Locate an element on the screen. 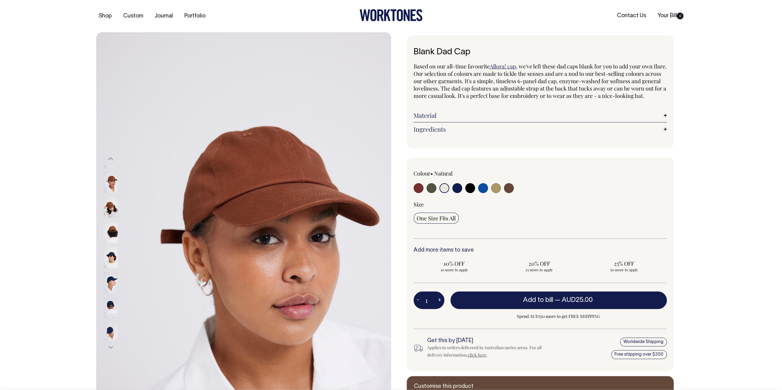 The width and height of the screenshot is (782, 390). a: Journal is located at coordinates (164, 16).